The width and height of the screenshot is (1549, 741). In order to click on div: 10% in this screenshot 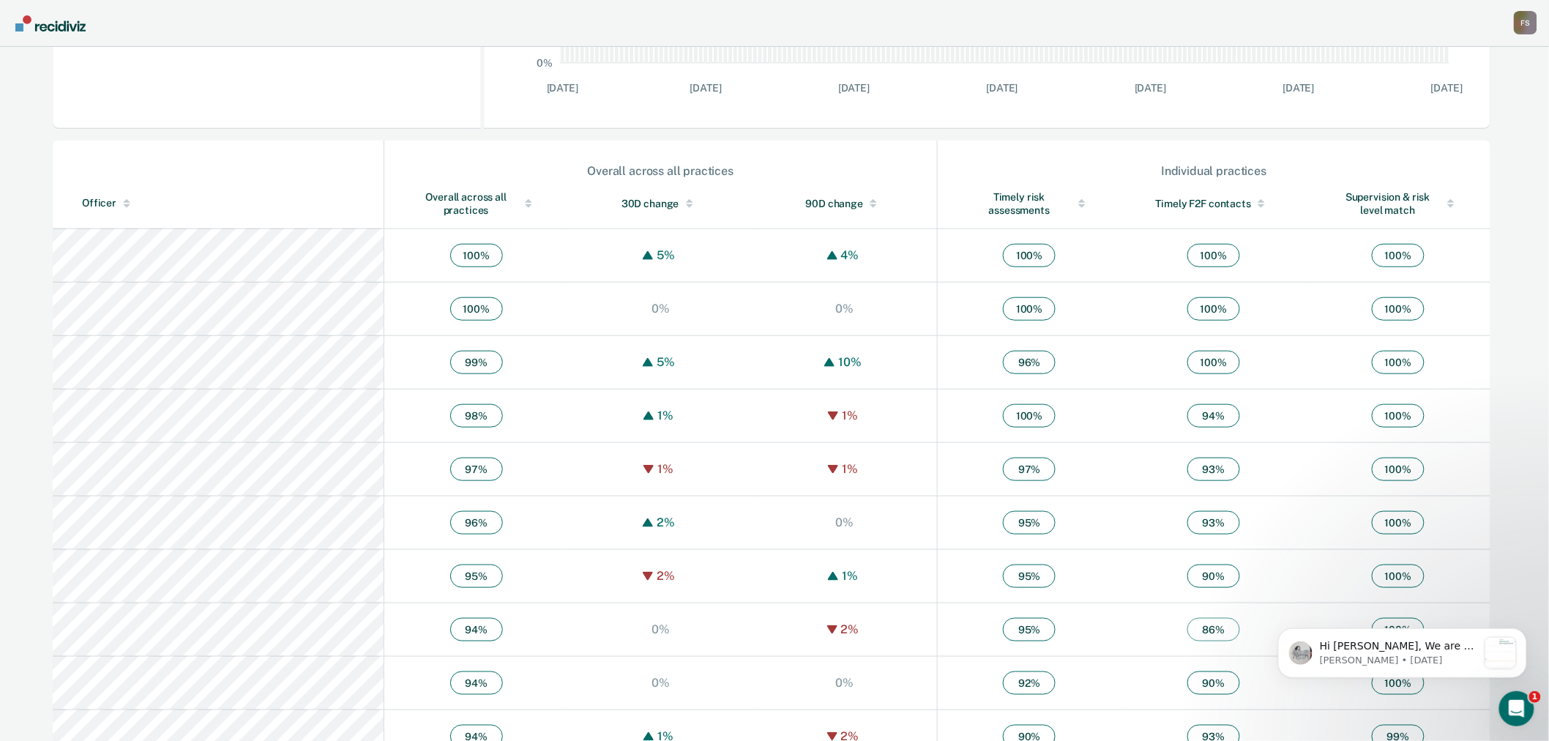, I will do `click(850, 362)`.